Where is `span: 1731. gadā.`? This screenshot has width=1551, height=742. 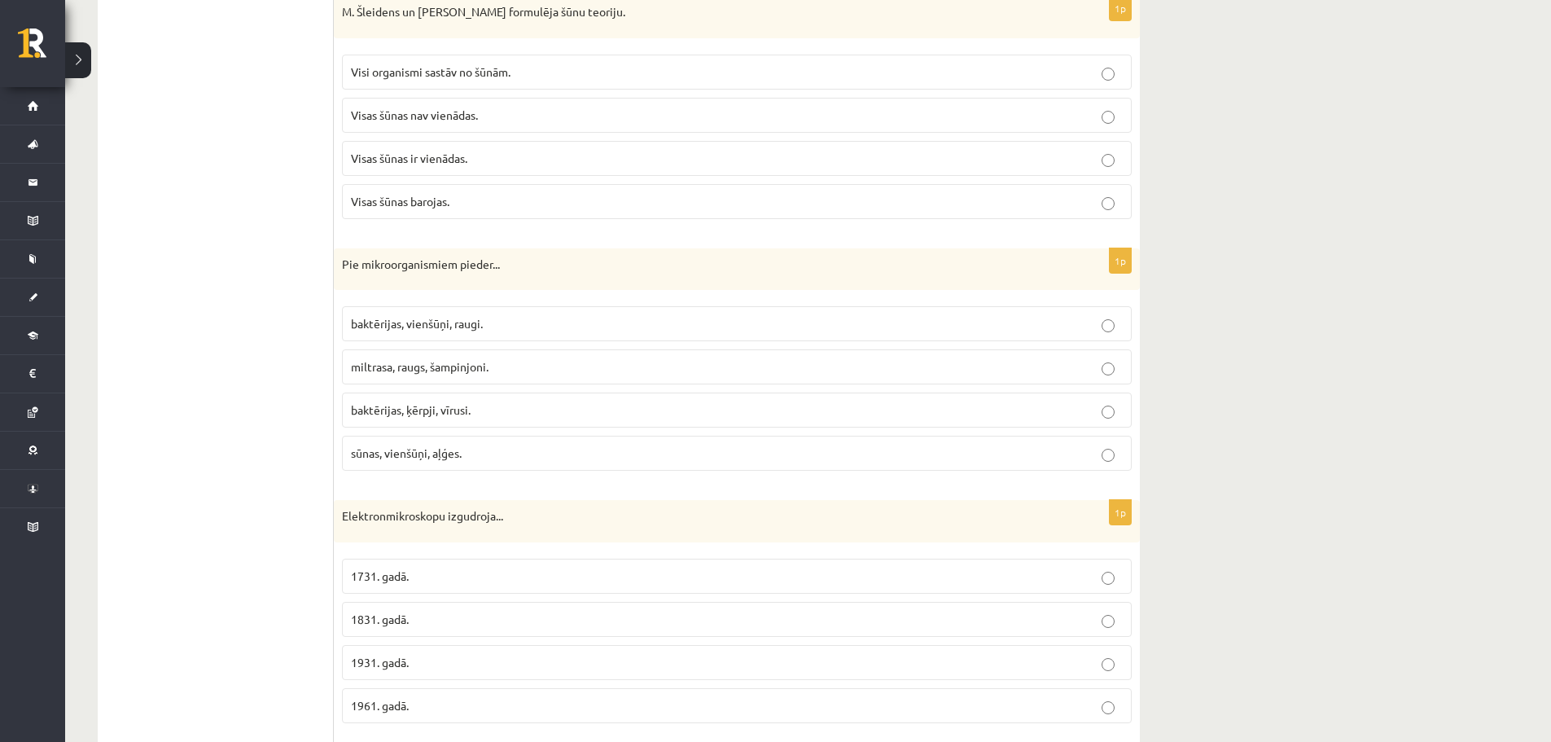 span: 1731. gadā. is located at coordinates (379, 576).